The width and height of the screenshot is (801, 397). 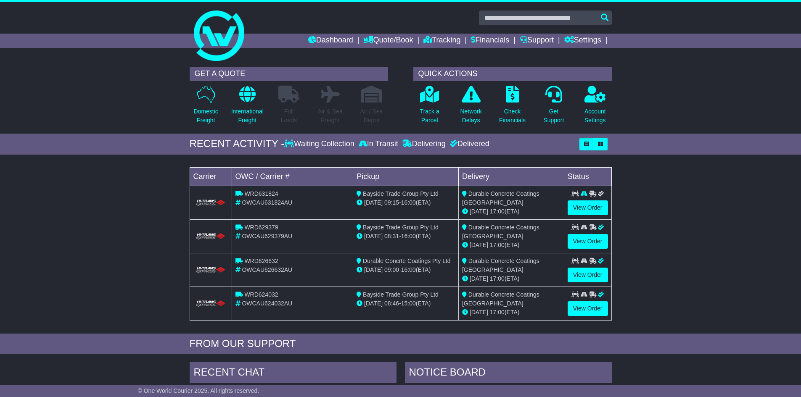 What do you see at coordinates (512, 116) in the screenshot?
I see `p: Check Financials` at bounding box center [512, 116].